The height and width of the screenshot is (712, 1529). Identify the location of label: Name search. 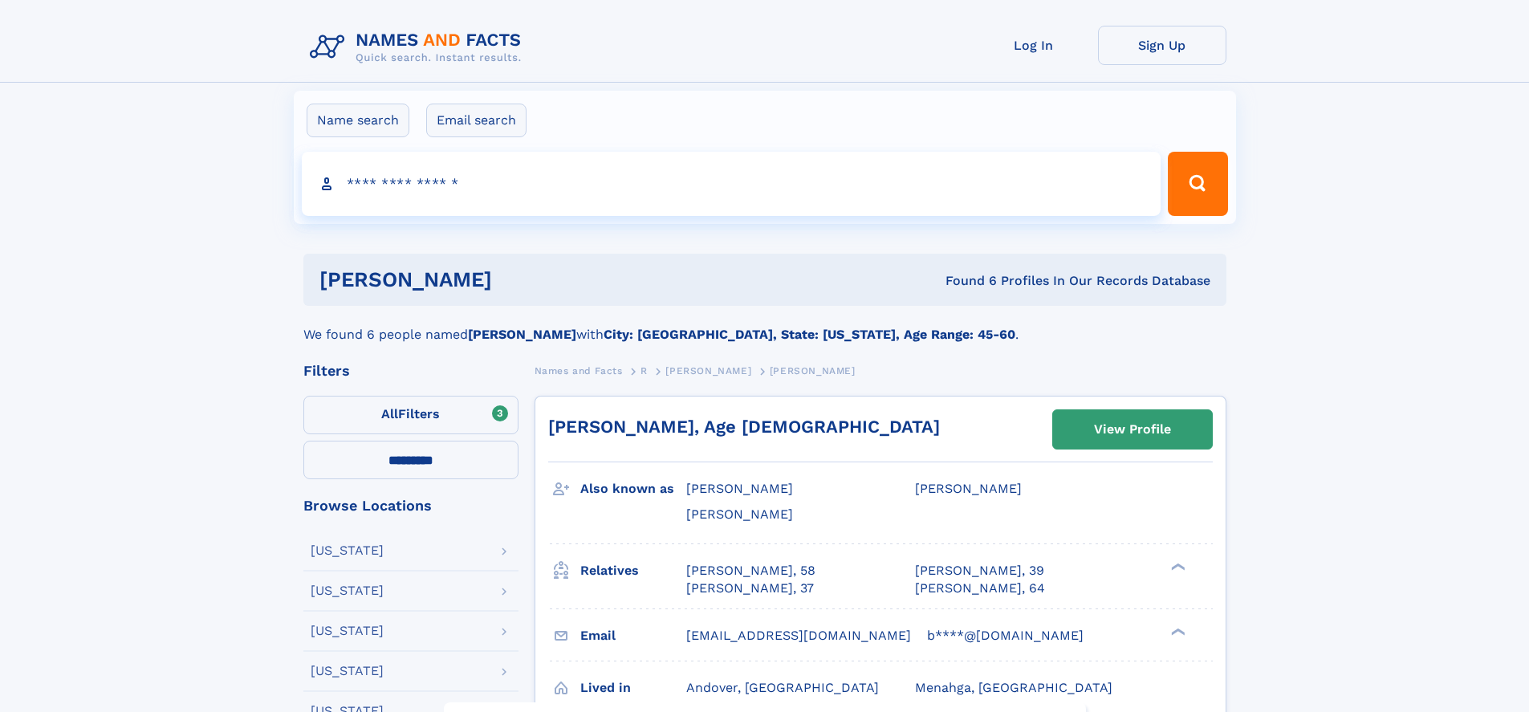
(358, 120).